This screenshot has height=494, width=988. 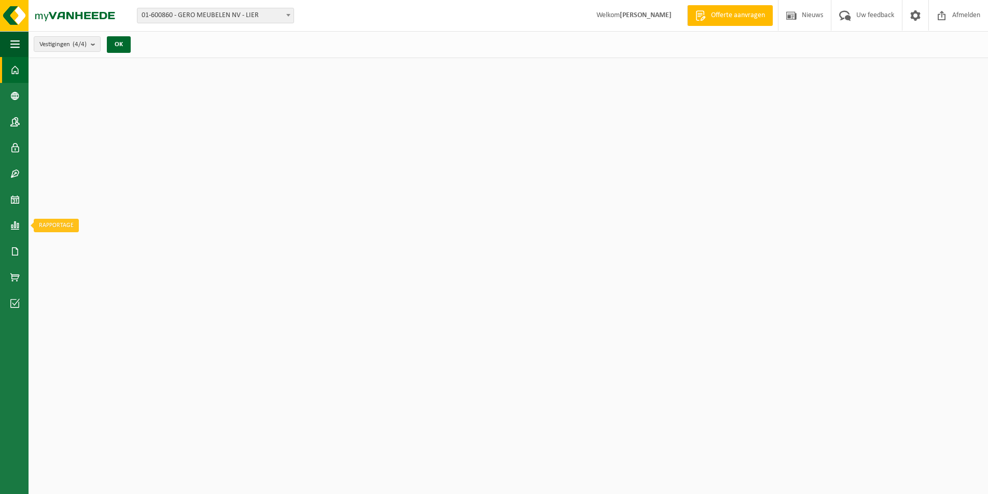 What do you see at coordinates (730, 16) in the screenshot?
I see `a: Offerte aanvragen` at bounding box center [730, 16].